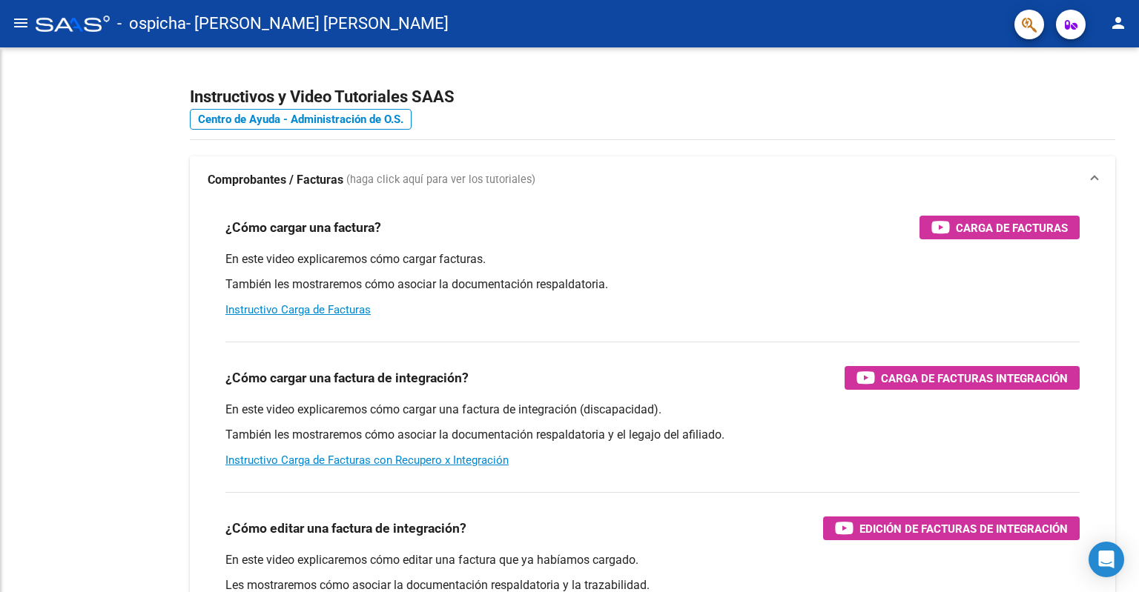  What do you see at coordinates (345, 529) in the screenshot?
I see `h3: ¿Cómo editar una factura de integración?` at bounding box center [345, 529].